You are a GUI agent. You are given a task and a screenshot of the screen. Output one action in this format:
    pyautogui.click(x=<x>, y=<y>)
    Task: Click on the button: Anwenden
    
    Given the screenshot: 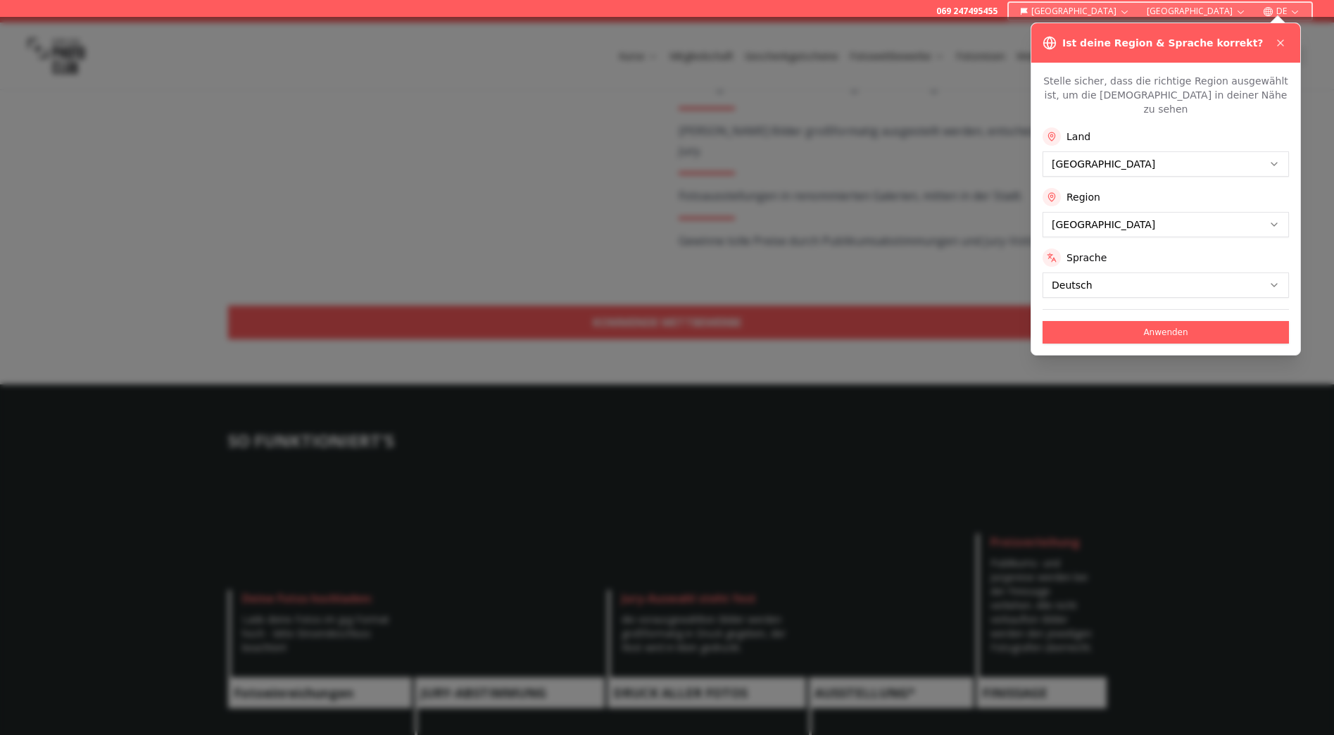 What is the action you would take?
    pyautogui.click(x=1165, y=332)
    